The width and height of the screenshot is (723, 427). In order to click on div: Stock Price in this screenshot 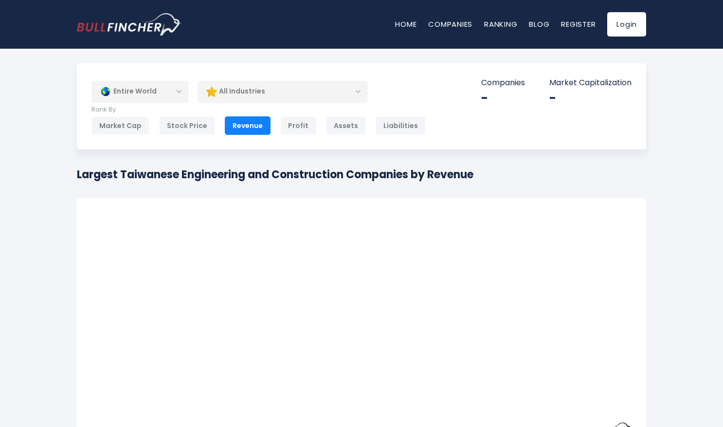, I will do `click(187, 126)`.